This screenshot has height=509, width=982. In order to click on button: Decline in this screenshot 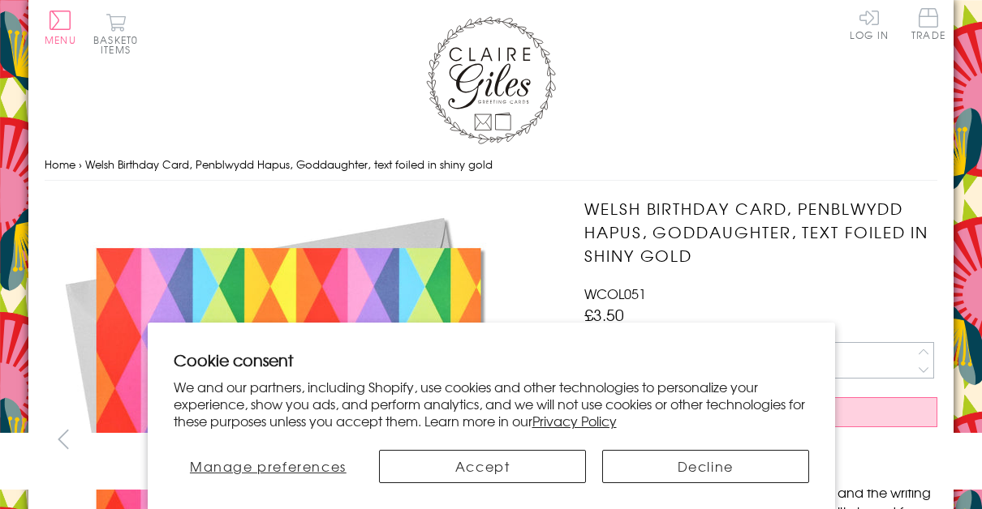, I will do `click(705, 466)`.